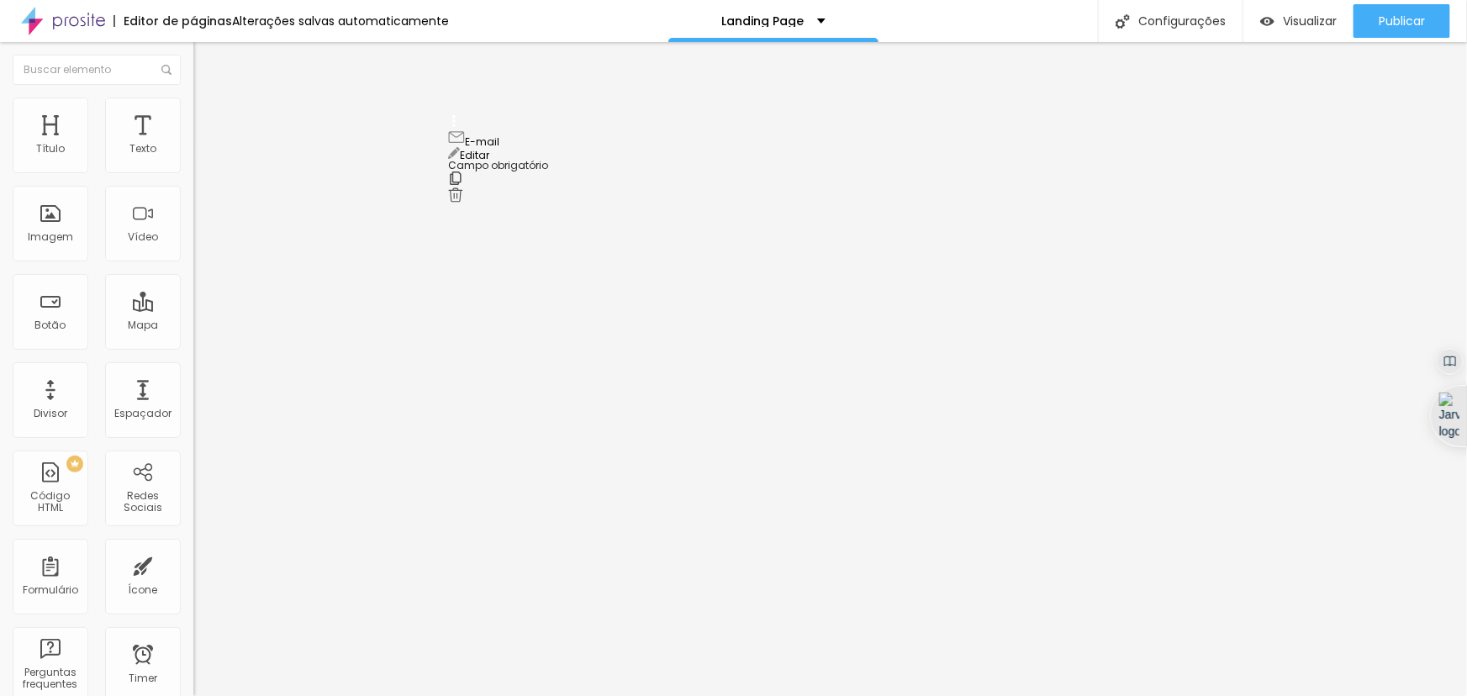  I want to click on div: Alterações salvas automaticamente, so click(340, 21).